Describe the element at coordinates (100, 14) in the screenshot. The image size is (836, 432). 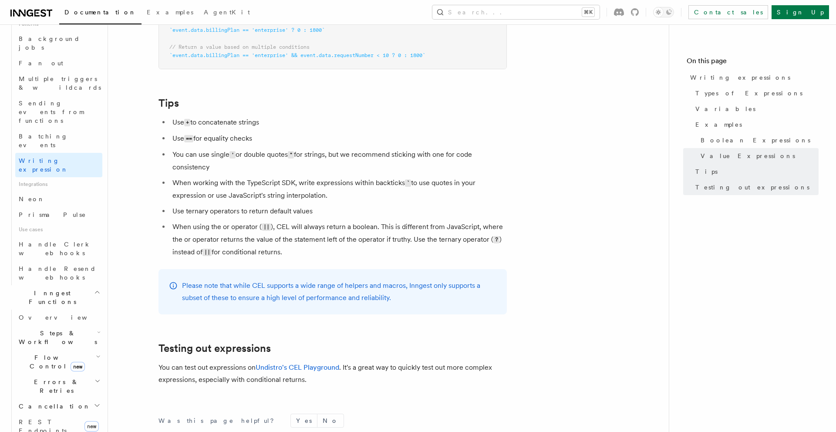
I see `a: Documentation` at that location.